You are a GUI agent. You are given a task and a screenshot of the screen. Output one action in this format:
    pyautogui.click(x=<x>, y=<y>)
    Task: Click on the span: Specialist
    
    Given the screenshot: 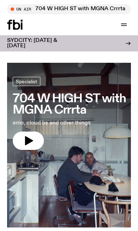 What is the action you would take?
    pyautogui.click(x=26, y=81)
    